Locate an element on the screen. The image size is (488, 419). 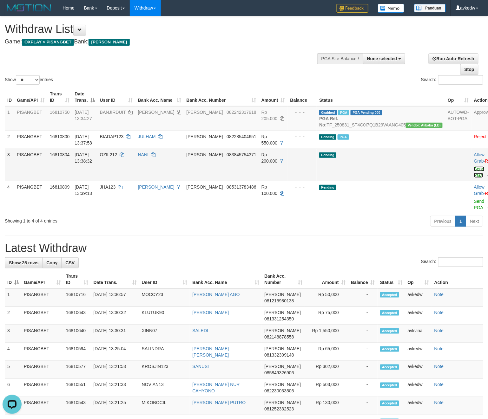
span: Rp 100.000 is located at coordinates (269, 190).